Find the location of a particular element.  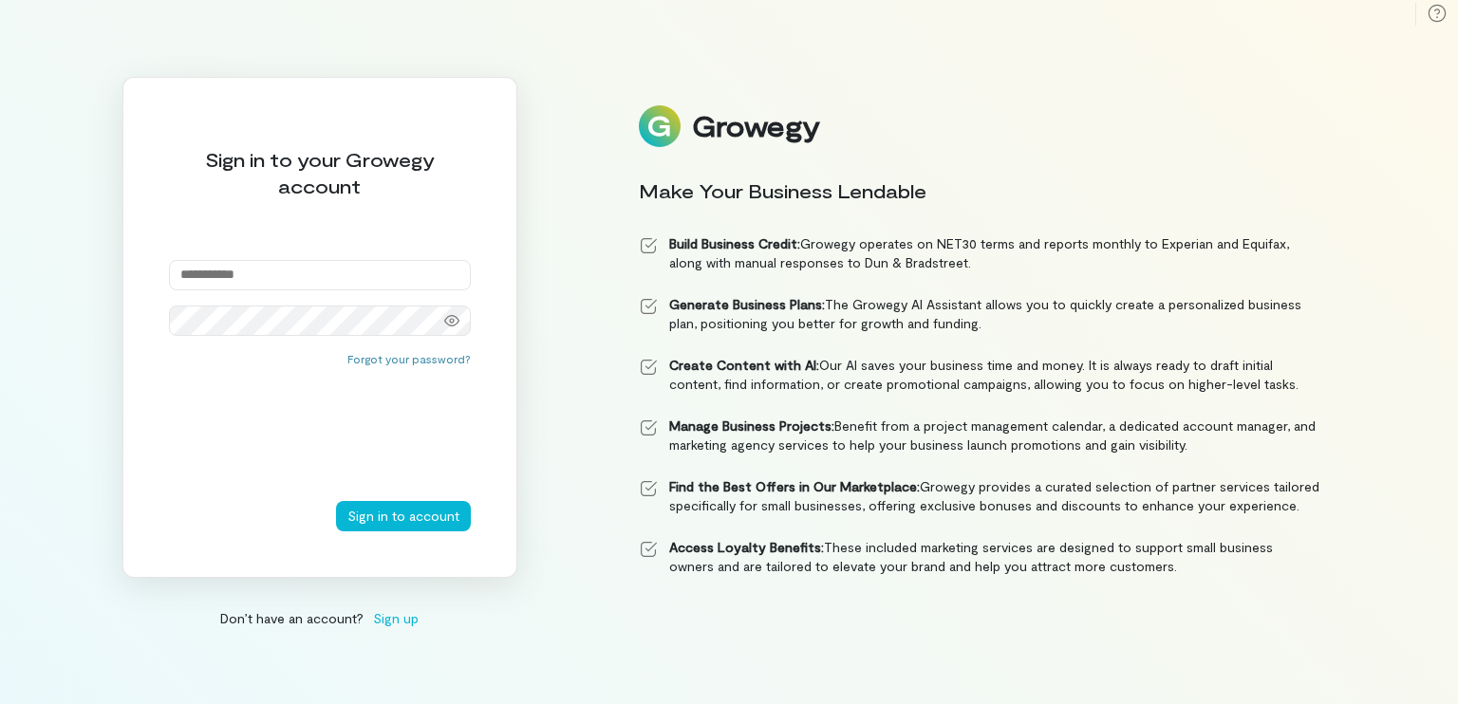

span: Sign up is located at coordinates (396, 618).